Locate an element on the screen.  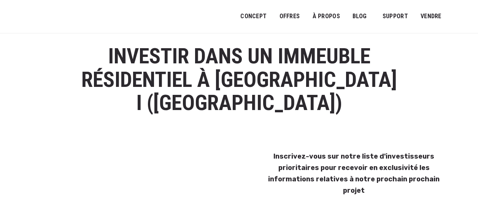
a: SUPPORT is located at coordinates (395, 16).